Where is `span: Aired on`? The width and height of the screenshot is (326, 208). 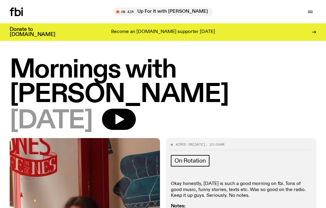
span: Aired on is located at coordinates (184, 144).